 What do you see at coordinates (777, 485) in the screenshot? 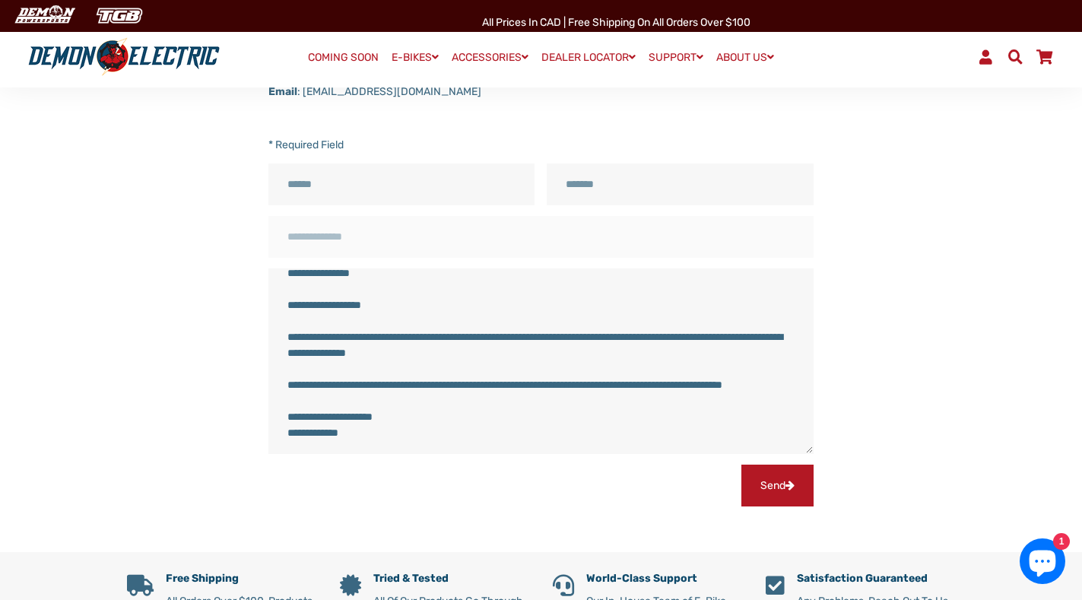
I see `button: Send` at bounding box center [777, 485].